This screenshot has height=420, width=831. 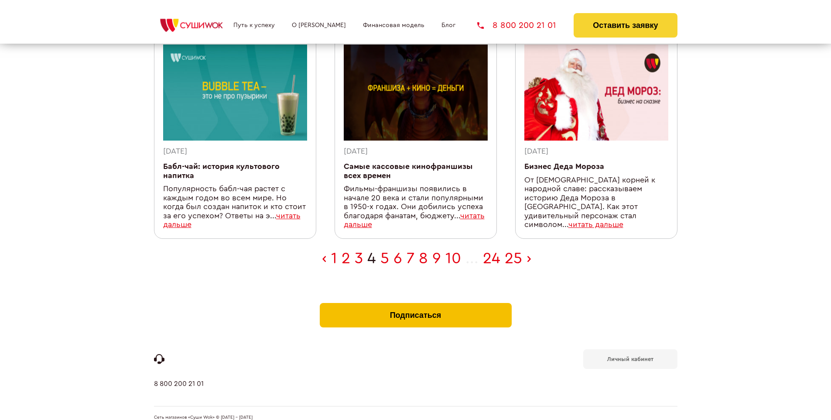 I want to click on a: 7, so click(x=411, y=258).